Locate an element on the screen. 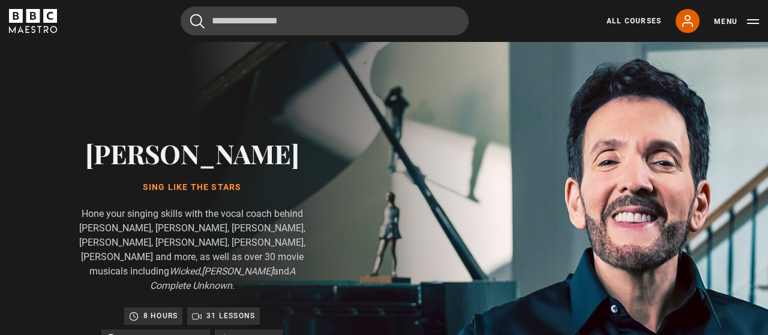 Image resolution: width=768 pixels, height=335 pixels. p: 8 hours is located at coordinates (160, 316).